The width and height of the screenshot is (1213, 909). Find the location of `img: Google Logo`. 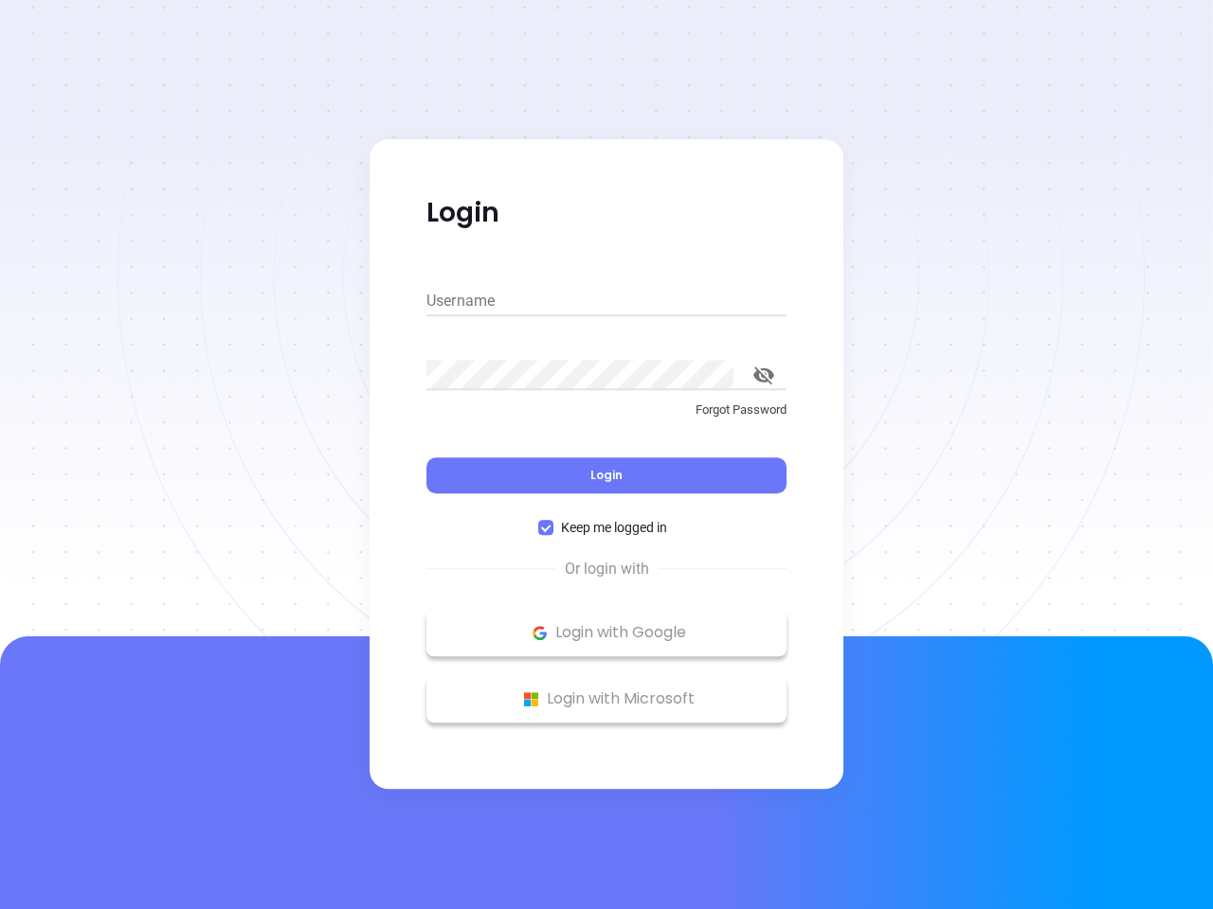

img: Google Logo is located at coordinates (539, 633).